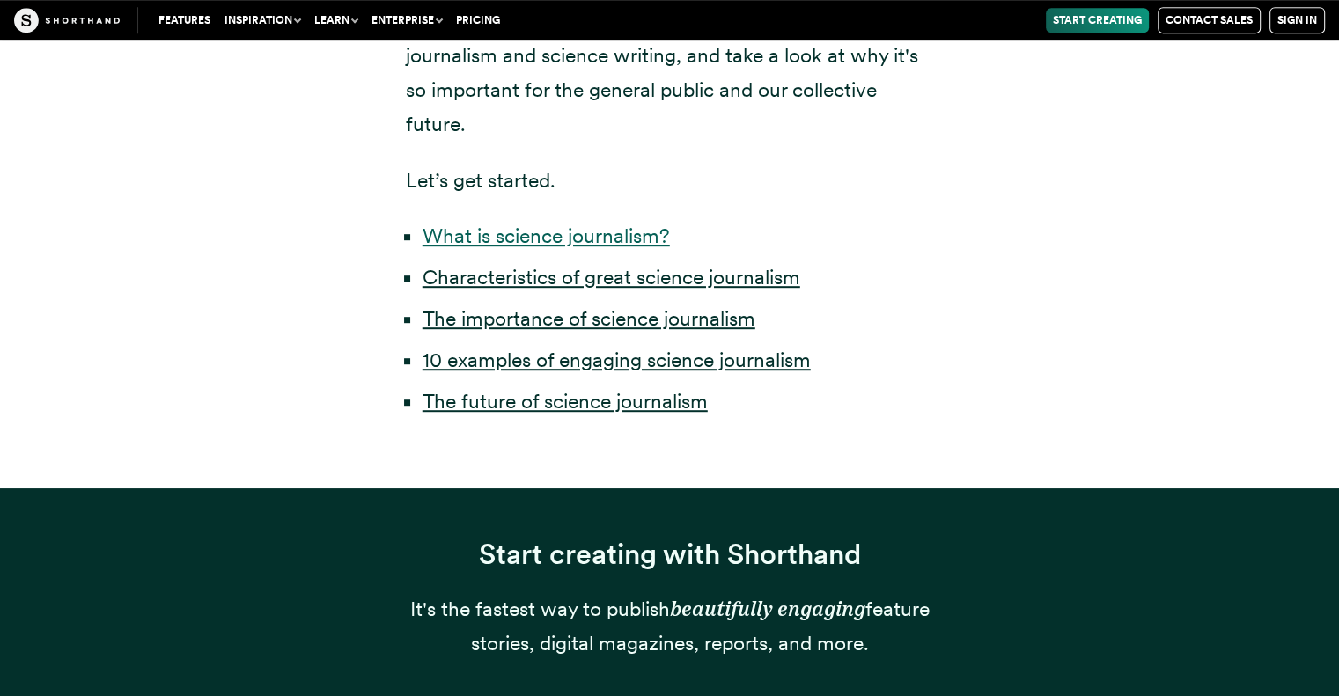 The image size is (1339, 696). Describe the element at coordinates (616, 360) in the screenshot. I see `a: 10 examples of engaging science journalism` at that location.